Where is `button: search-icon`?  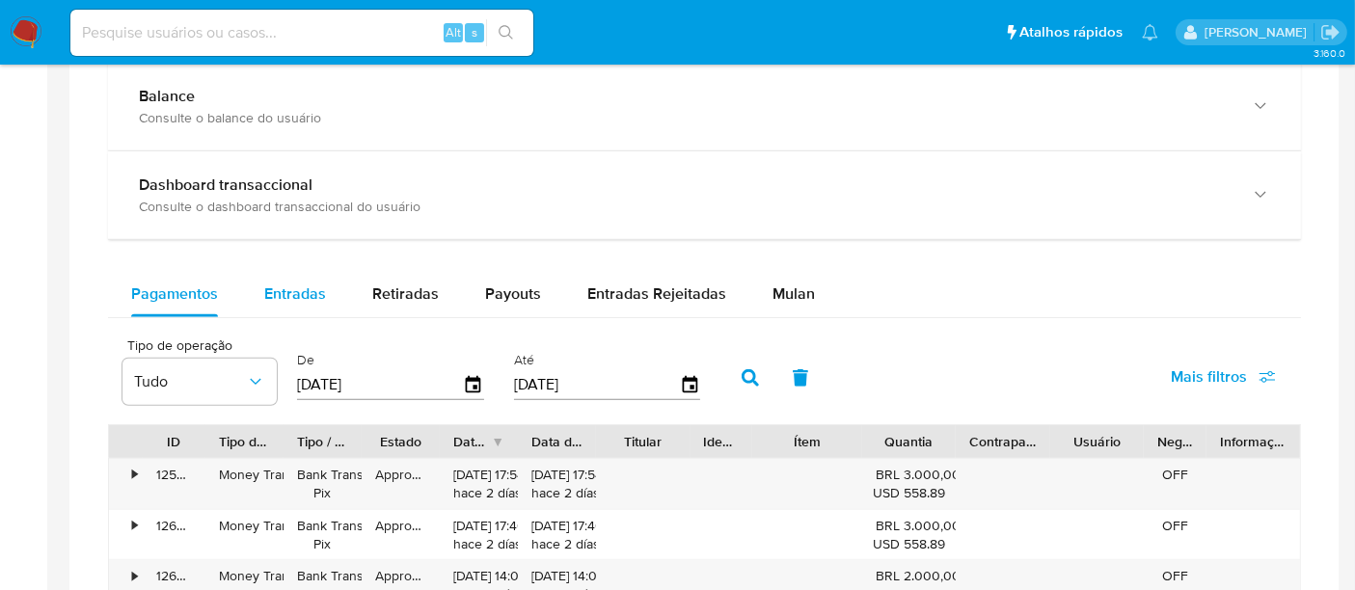
button: search-icon is located at coordinates (505, 33).